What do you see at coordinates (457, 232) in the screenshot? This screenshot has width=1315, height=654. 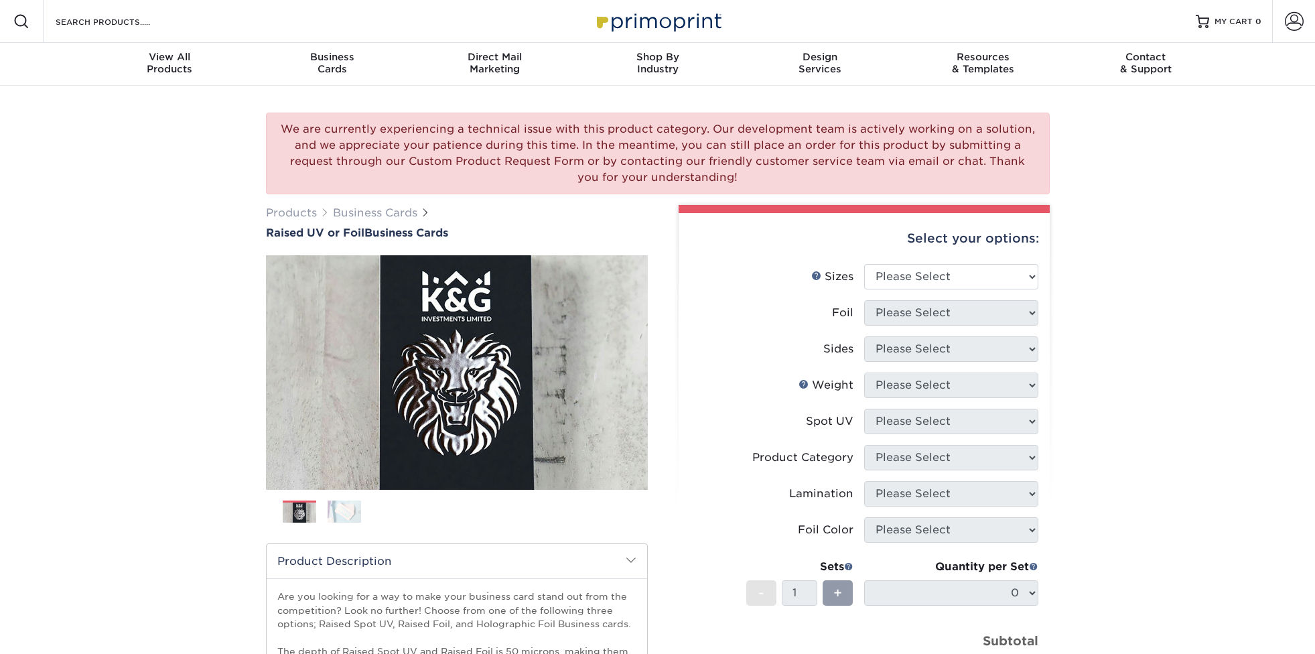 I see `h1: Business Cards` at bounding box center [457, 232].